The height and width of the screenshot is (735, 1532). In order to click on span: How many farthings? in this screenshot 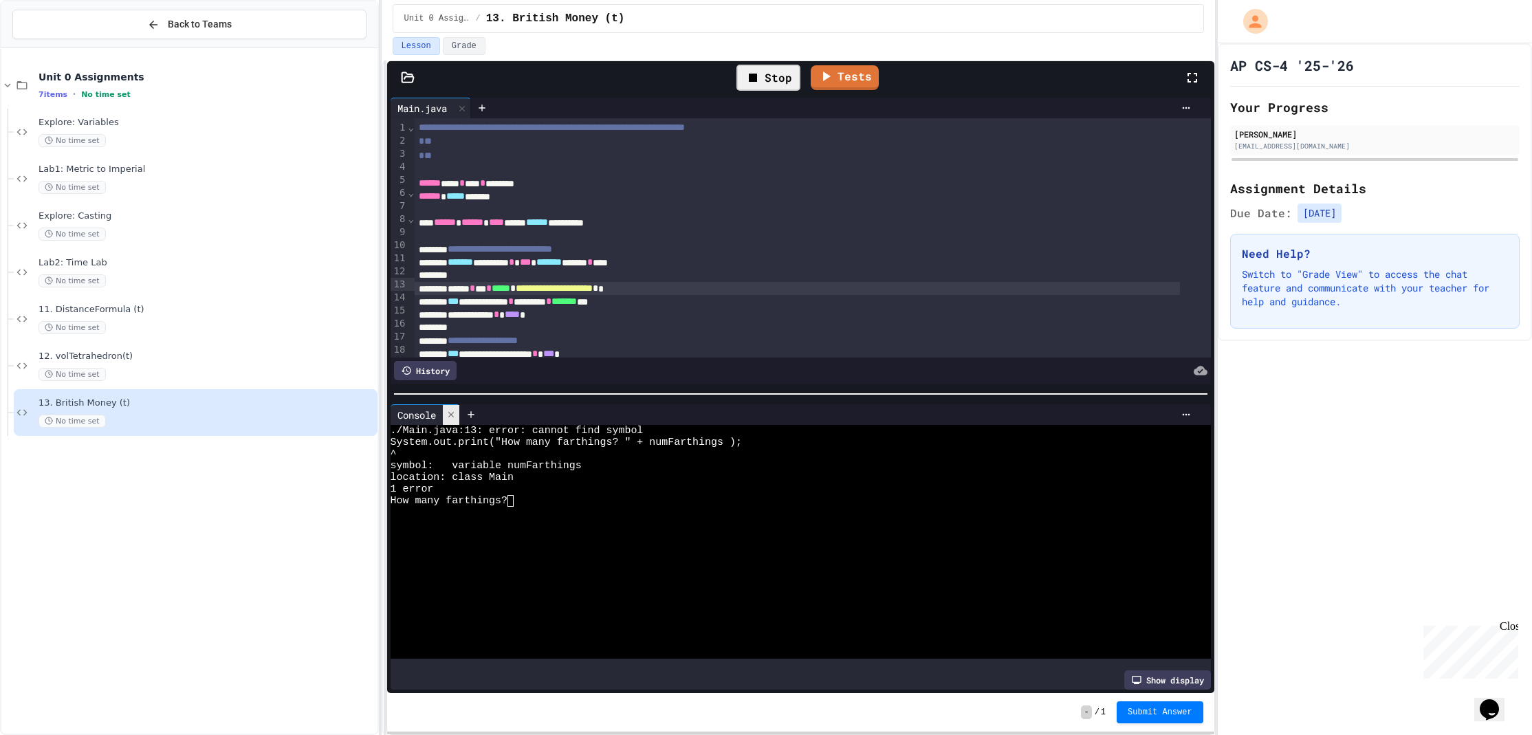, I will do `click(449, 500)`.